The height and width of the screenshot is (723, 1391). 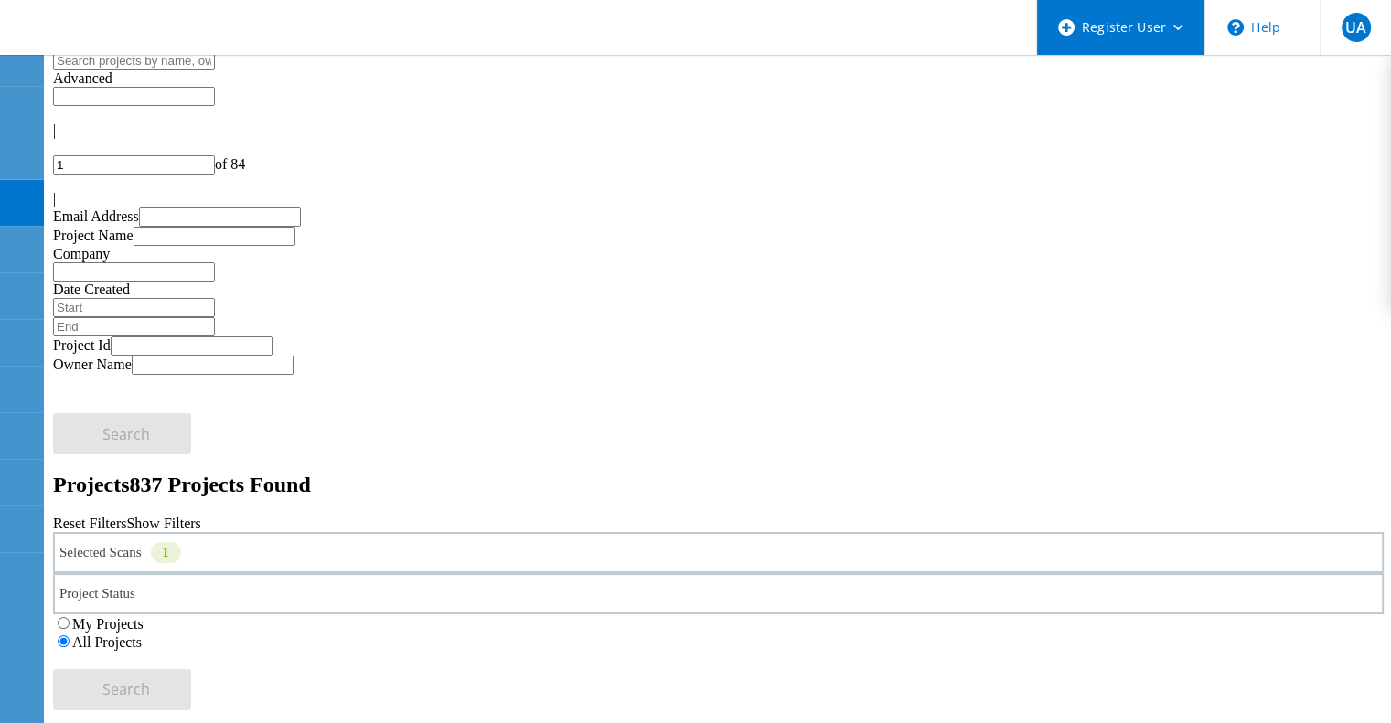 I want to click on label: Project Name, so click(x=93, y=235).